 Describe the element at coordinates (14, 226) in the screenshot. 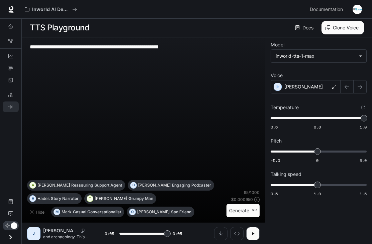

I see `span: Dark mode toggle` at that location.